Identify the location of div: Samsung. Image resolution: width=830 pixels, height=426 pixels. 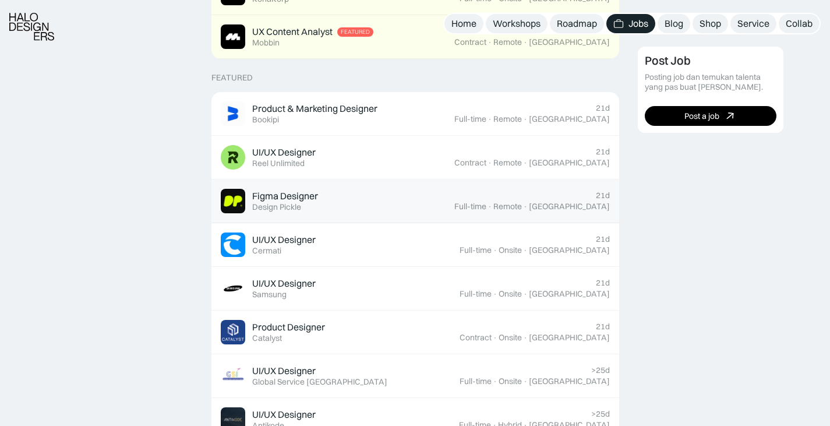
(269, 294).